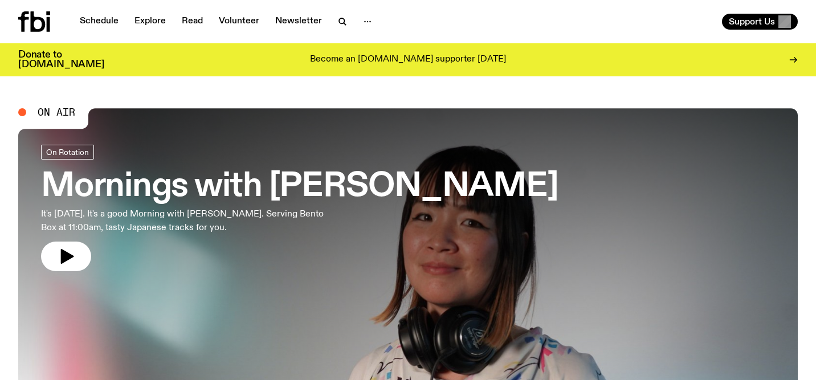 The image size is (816, 380). What do you see at coordinates (192, 22) in the screenshot?
I see `a: Read` at bounding box center [192, 22].